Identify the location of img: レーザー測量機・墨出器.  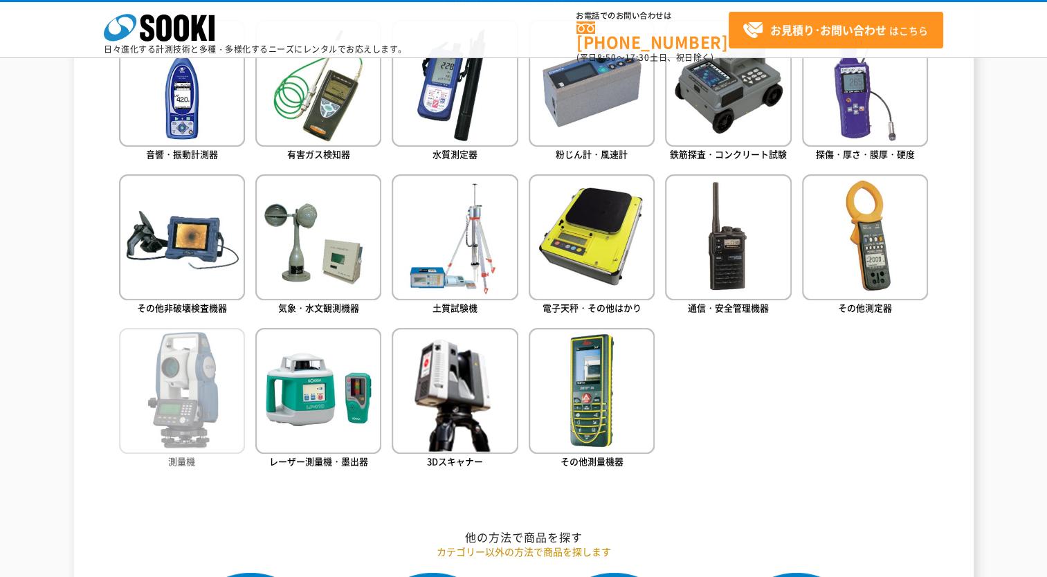
(318, 391).